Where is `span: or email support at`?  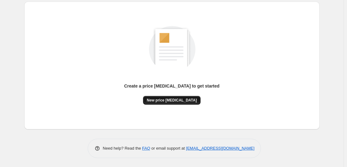 span: or email support at is located at coordinates (168, 148).